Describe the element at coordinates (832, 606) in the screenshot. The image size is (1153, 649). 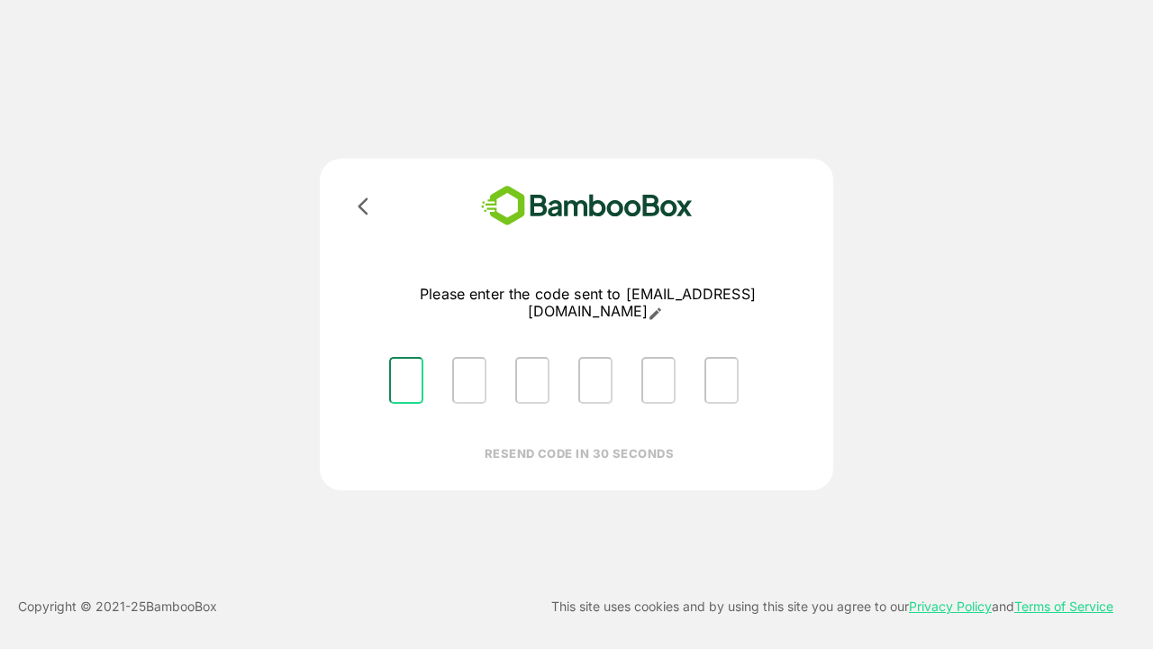
I see `p: This site uses cookies and by using this site you agree to our and` at that location.